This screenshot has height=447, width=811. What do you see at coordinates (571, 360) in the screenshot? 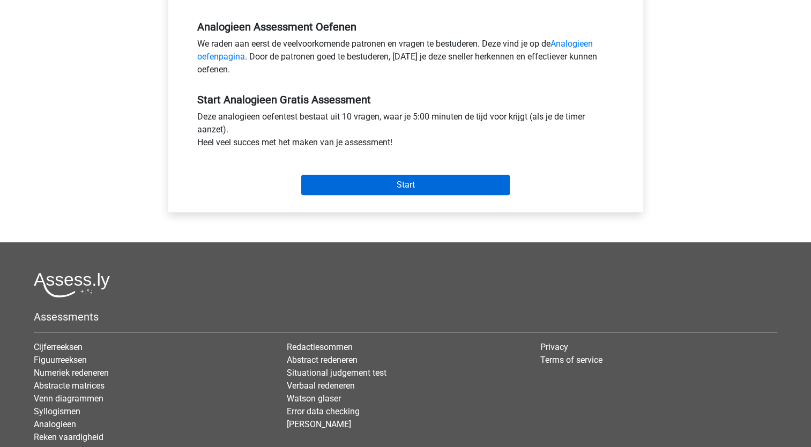
I see `a: Terms of service` at bounding box center [571, 360].